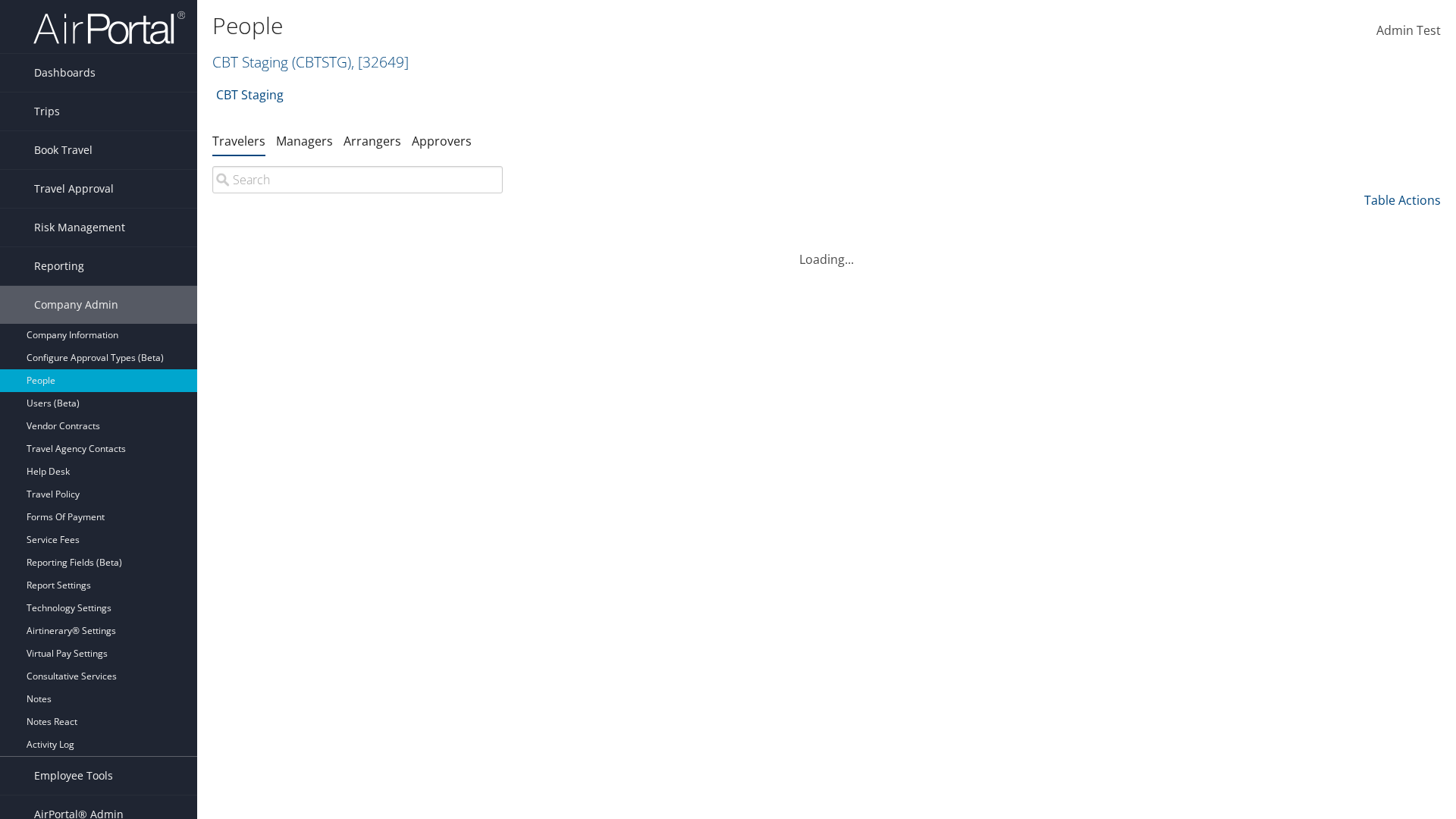 The height and width of the screenshot is (819, 1456). Describe the element at coordinates (64, 73) in the screenshot. I see `span: Dashboards` at that location.